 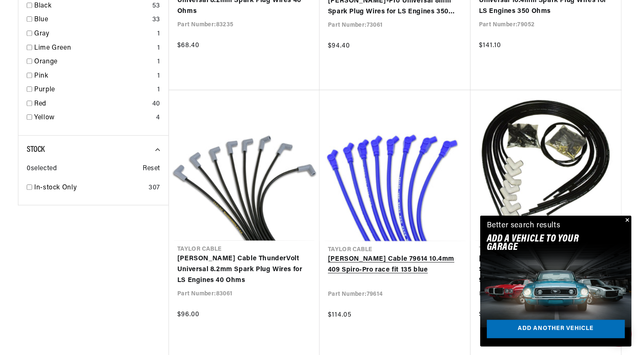 I want to click on span: 0 selected, so click(x=42, y=169).